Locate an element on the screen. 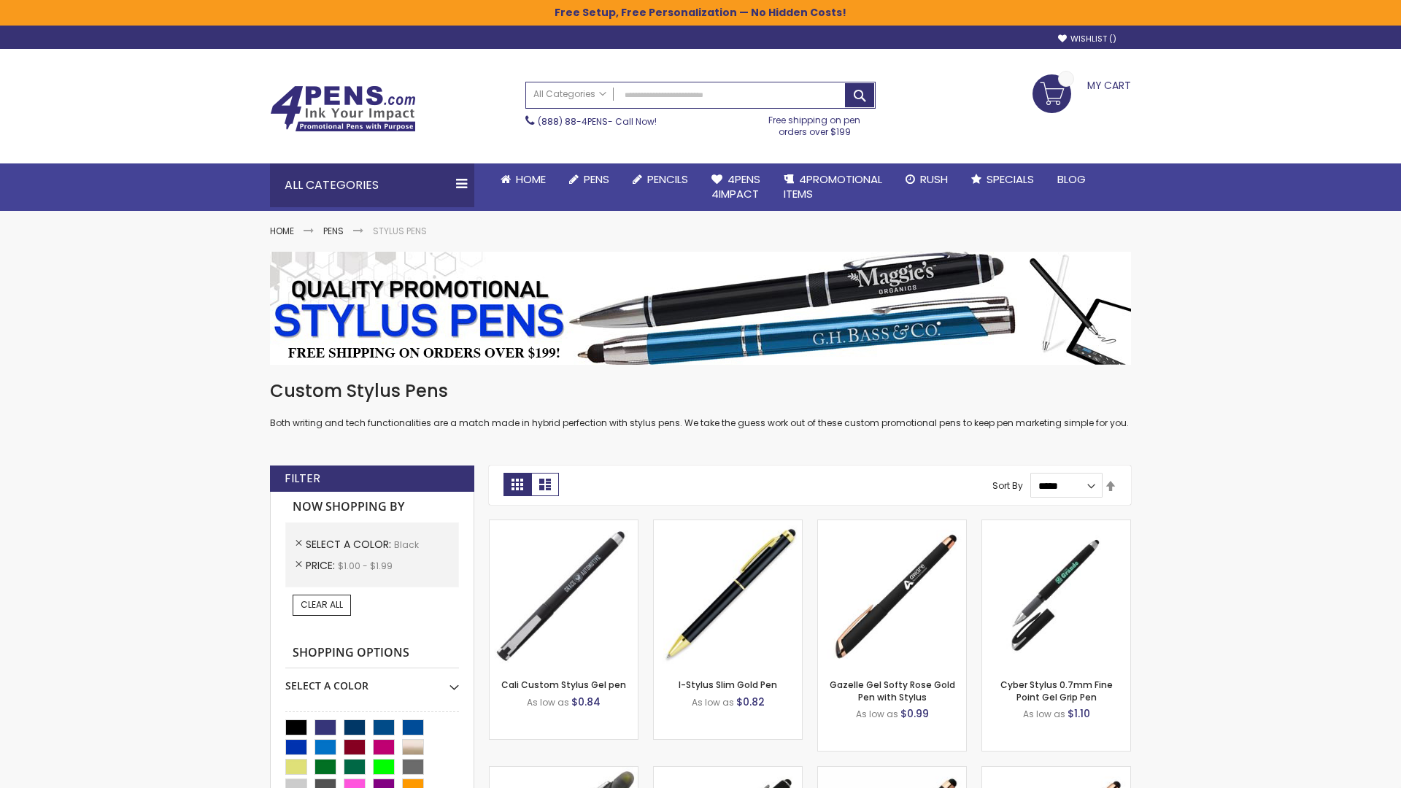 The height and width of the screenshot is (788, 1401). a: Pencils is located at coordinates (660, 180).